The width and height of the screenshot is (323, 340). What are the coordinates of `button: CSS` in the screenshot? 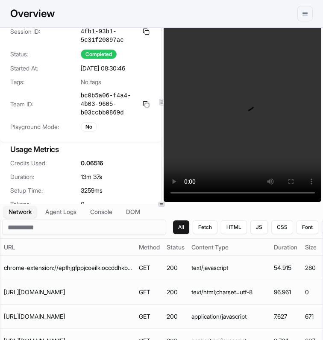 It's located at (282, 227).